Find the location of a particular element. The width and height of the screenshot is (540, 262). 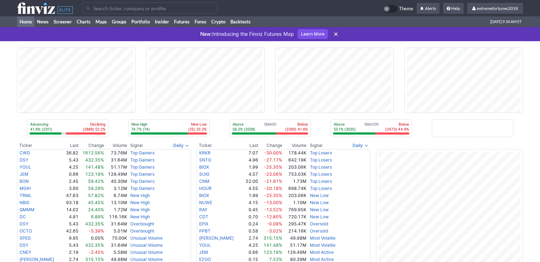

td: 93.18 is located at coordinates (69, 203).